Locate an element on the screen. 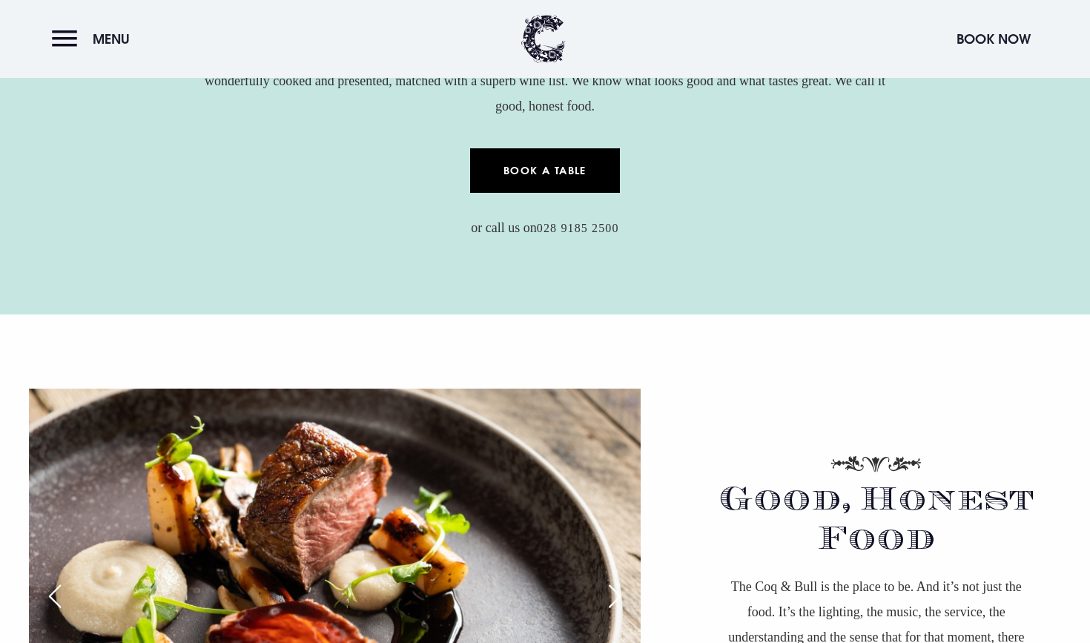  a: 028 9185 2500 is located at coordinates (578, 228).